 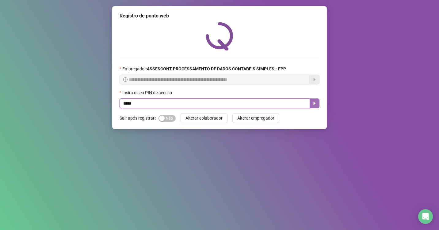 I want to click on label: Sair após registrar, so click(x=139, y=118).